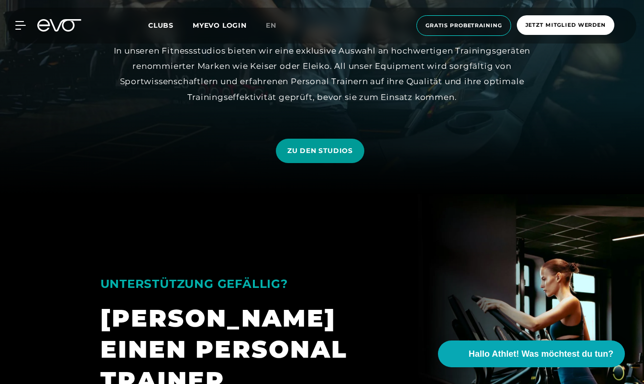  What do you see at coordinates (161, 25) in the screenshot?
I see `span: Clubs` at bounding box center [161, 25].